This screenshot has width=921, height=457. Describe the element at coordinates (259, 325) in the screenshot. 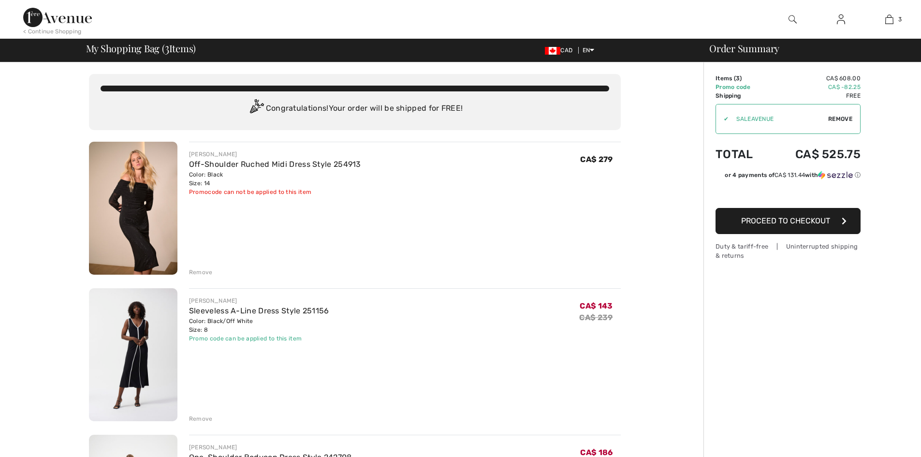

I see `div: Color: Black/Off White Size: 8` at that location.